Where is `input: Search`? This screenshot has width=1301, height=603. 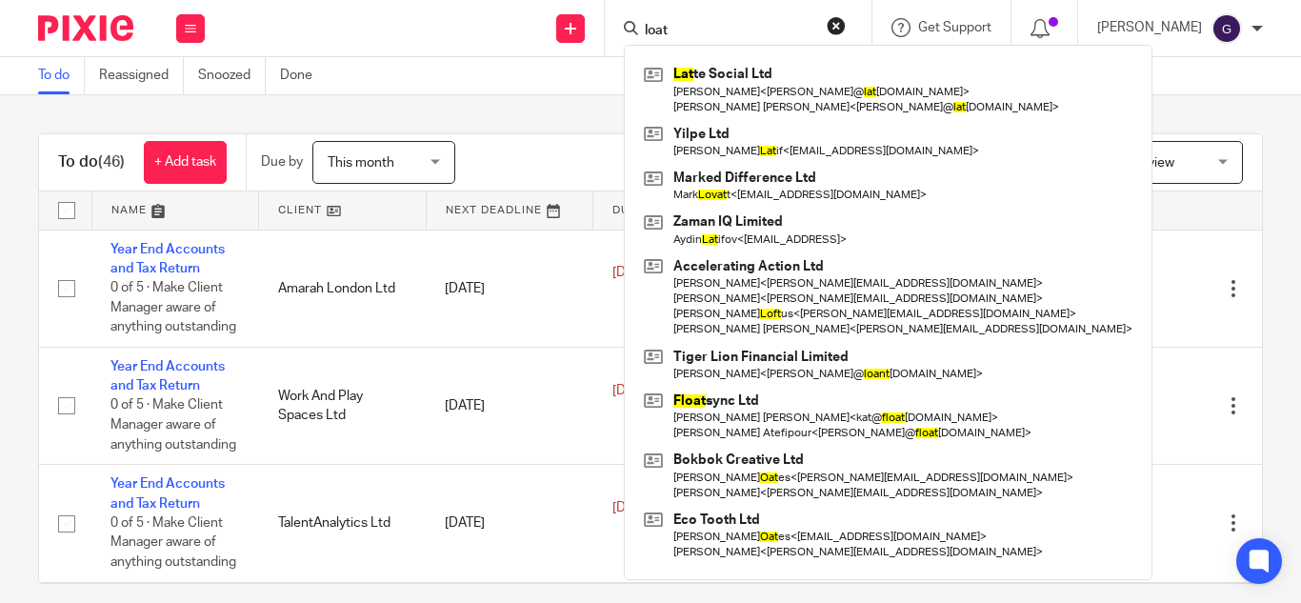
input: Search is located at coordinates (729, 31).